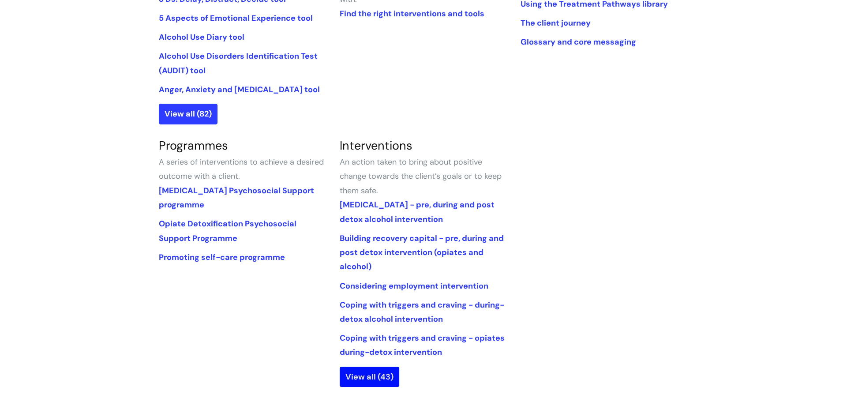  What do you see at coordinates (376, 145) in the screenshot?
I see `a: Interventions` at bounding box center [376, 145].